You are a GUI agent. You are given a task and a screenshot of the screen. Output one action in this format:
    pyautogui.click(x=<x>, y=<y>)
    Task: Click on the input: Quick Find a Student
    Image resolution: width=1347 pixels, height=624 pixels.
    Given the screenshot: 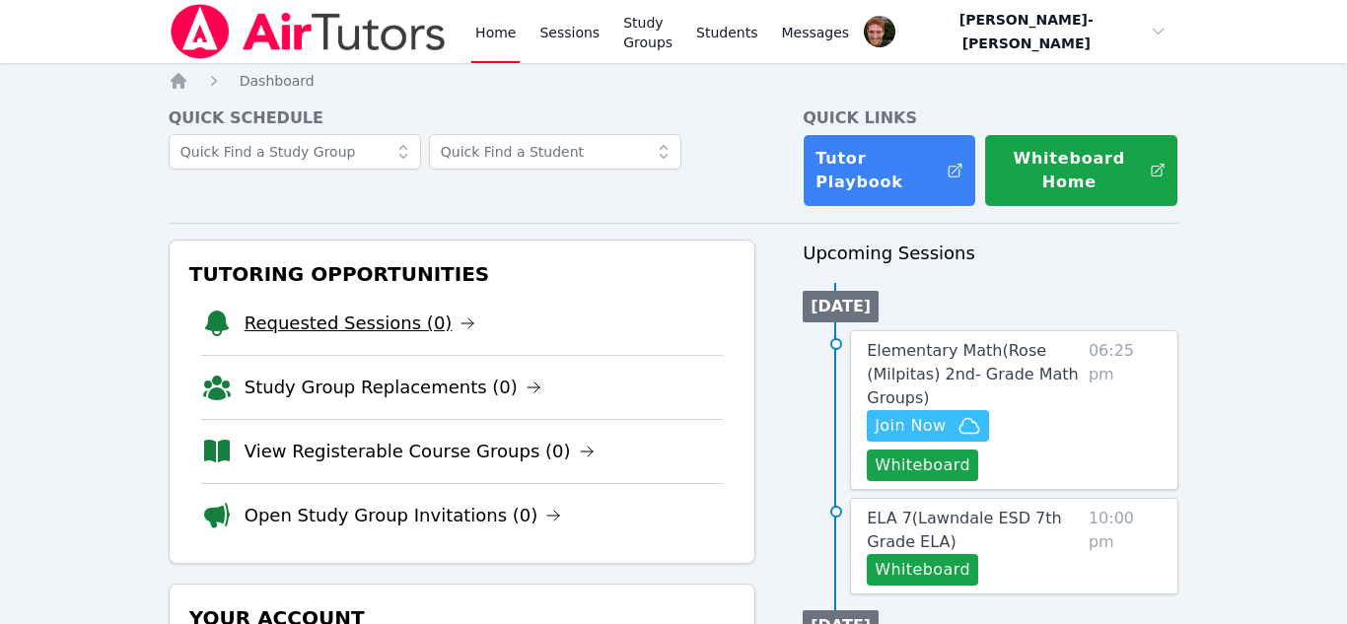 What is the action you would take?
    pyautogui.click(x=555, y=152)
    